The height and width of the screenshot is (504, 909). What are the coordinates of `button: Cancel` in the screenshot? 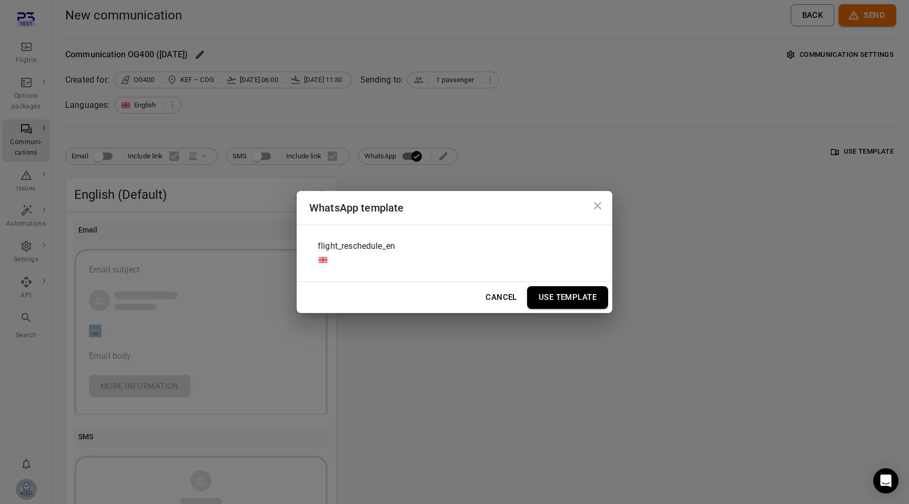 It's located at (502, 297).